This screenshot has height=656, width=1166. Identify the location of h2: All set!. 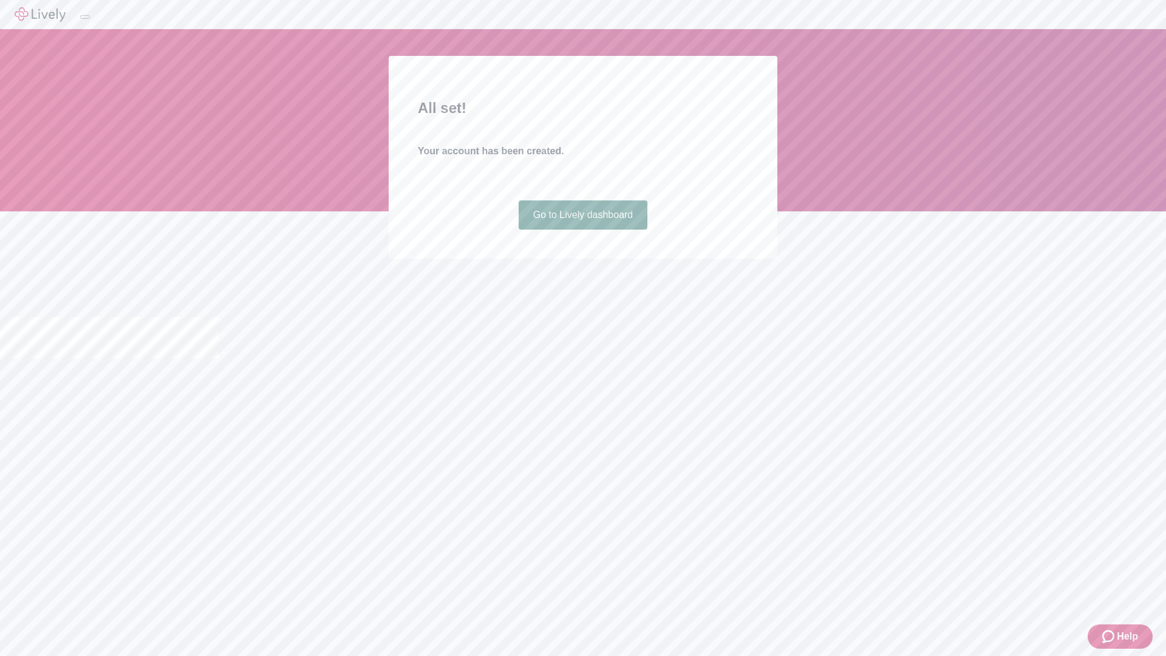
(583, 108).